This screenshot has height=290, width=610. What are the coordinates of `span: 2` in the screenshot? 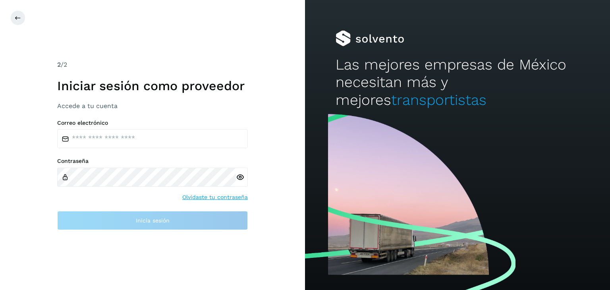 It's located at (59, 64).